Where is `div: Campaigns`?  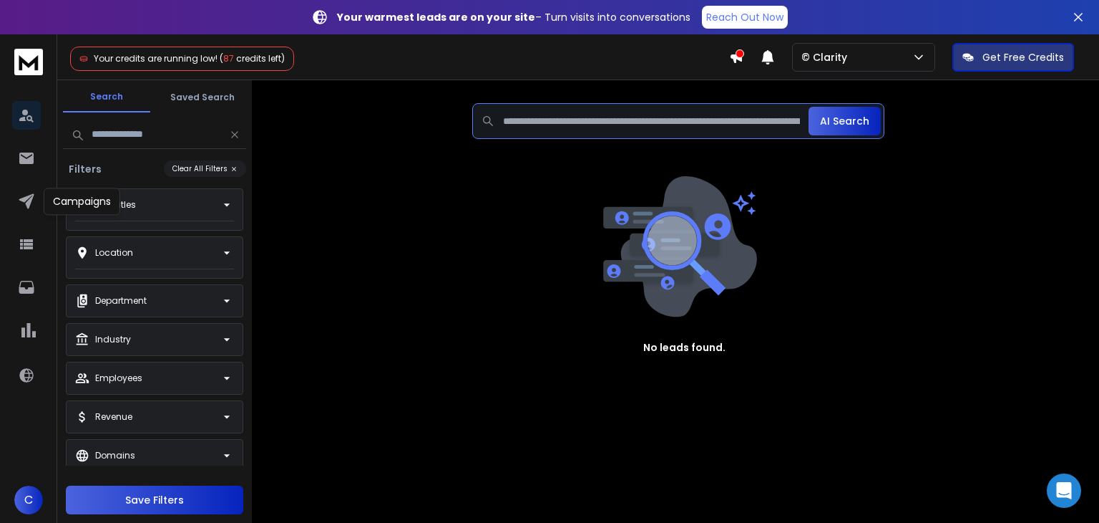 div: Campaigns is located at coordinates (82, 201).